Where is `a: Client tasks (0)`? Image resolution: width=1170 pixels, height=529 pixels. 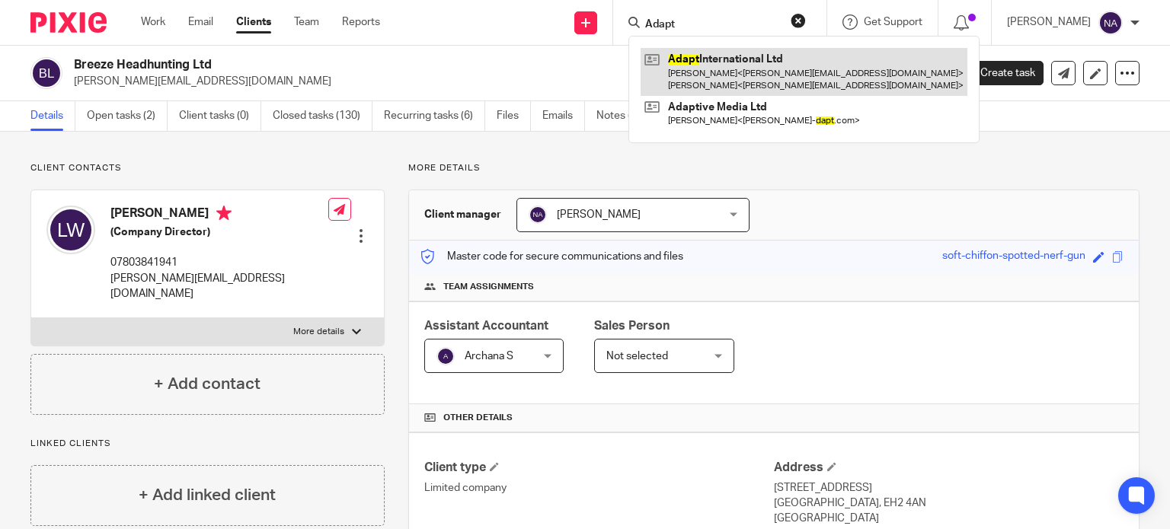
a: Client tasks (0) is located at coordinates (220, 116).